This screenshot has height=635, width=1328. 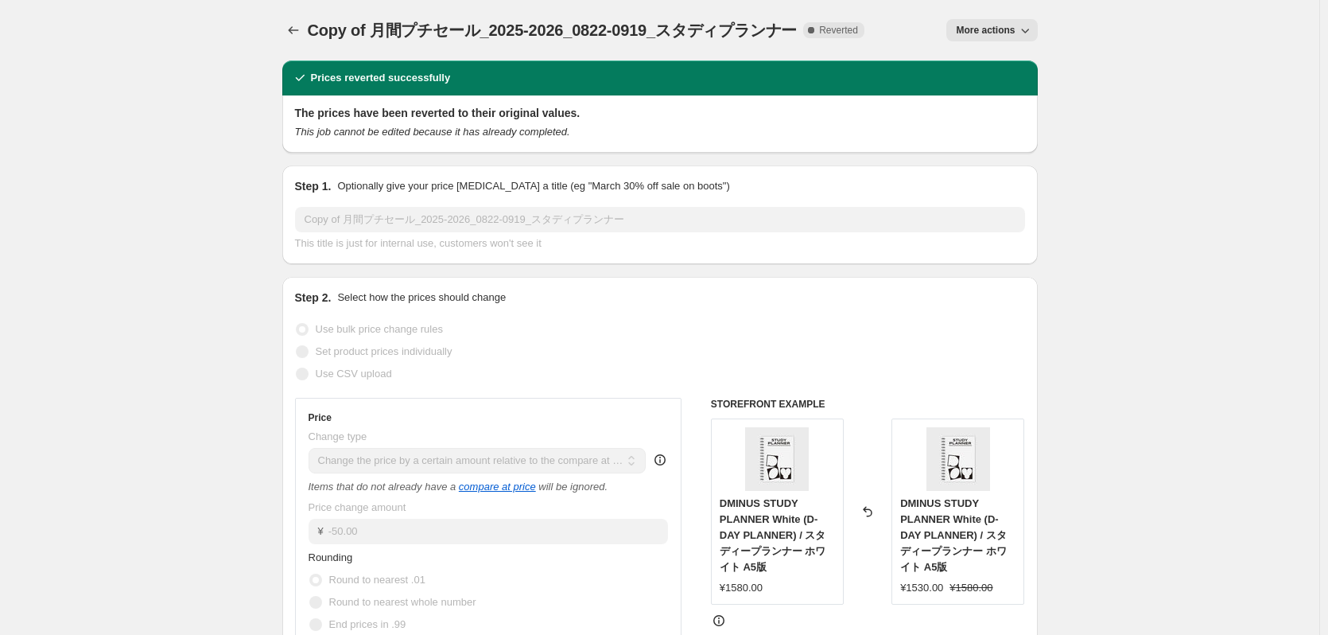 I want to click on div: help, so click(x=660, y=460).